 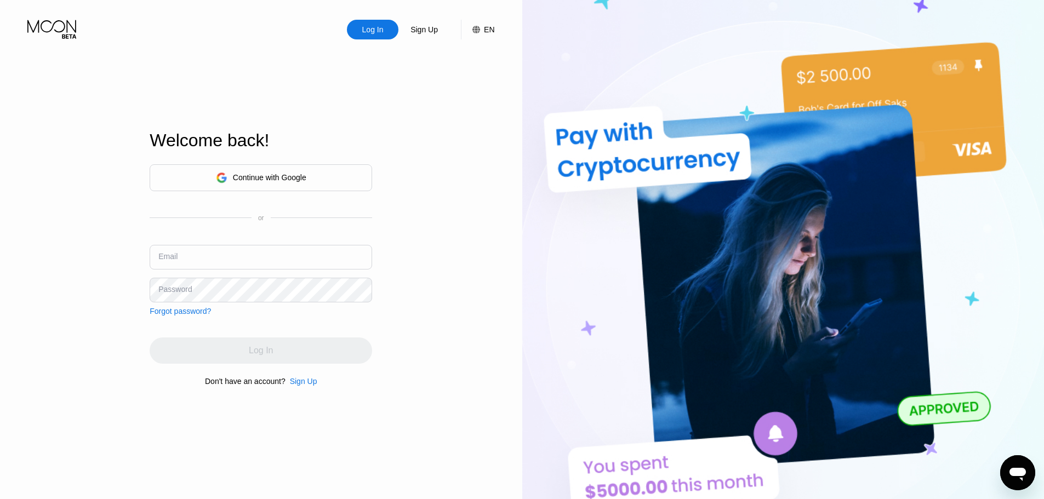 I want to click on div: or, so click(x=261, y=218).